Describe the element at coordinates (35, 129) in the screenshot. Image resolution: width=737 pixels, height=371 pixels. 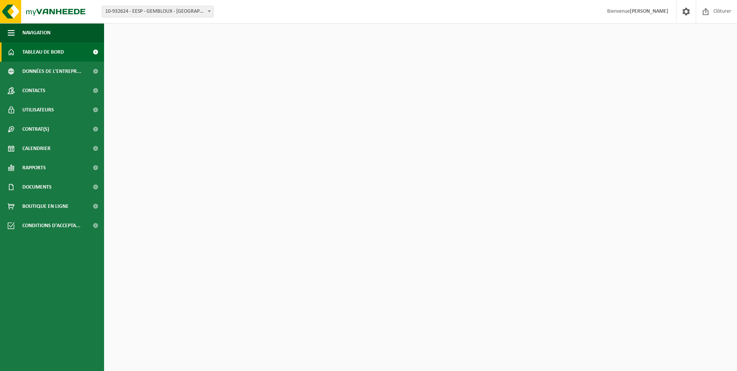
I see `span: Contrat(s)` at that location.